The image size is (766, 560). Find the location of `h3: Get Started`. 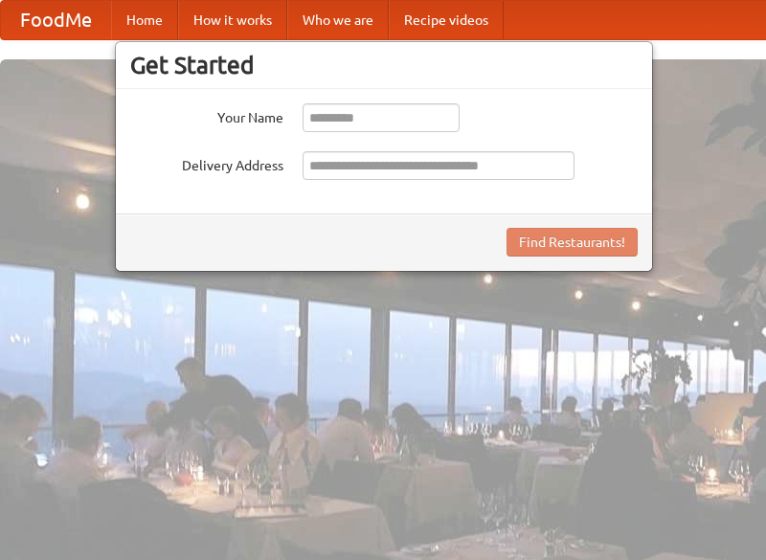

h3: Get Started is located at coordinates (384, 65).